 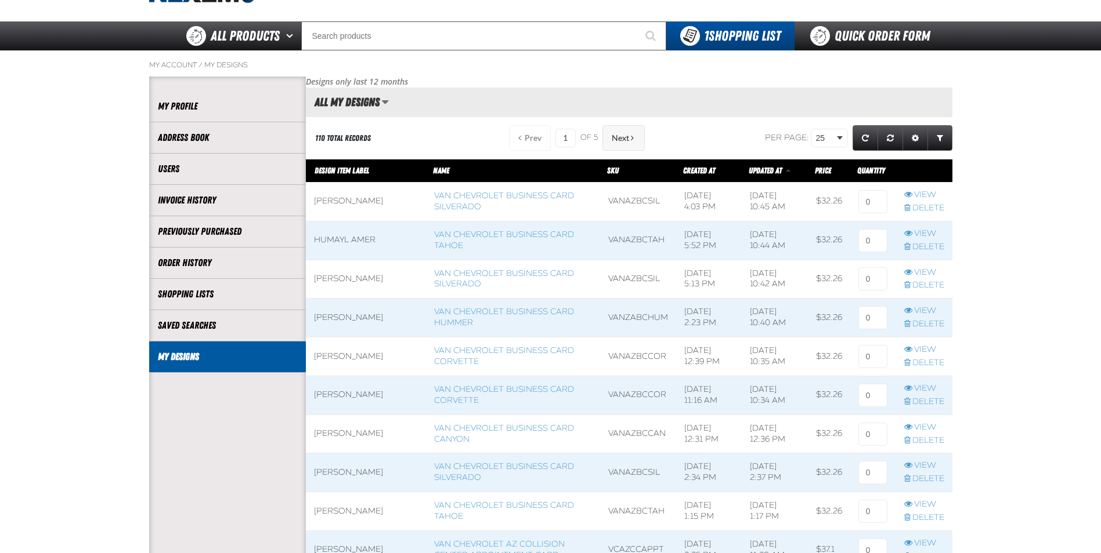 I want to click on span: 25, so click(x=825, y=138).